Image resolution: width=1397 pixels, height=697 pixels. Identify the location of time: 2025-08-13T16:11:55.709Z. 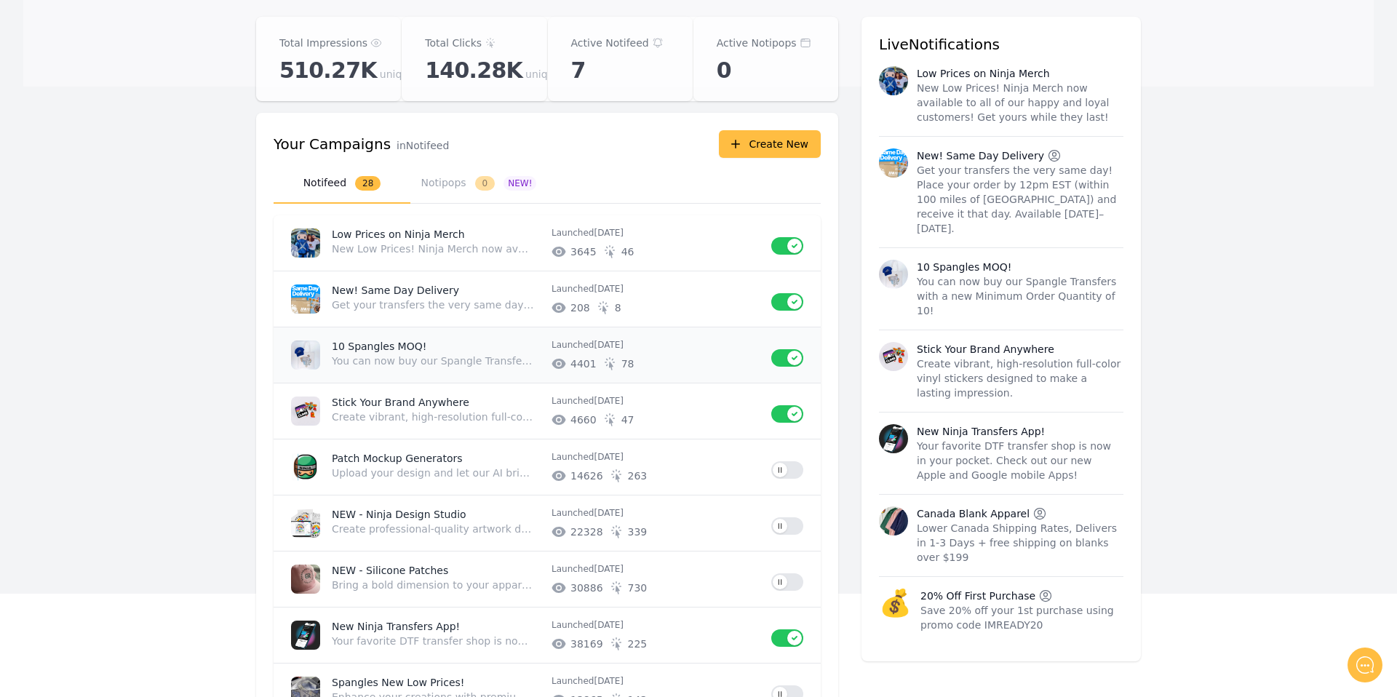
(608, 625).